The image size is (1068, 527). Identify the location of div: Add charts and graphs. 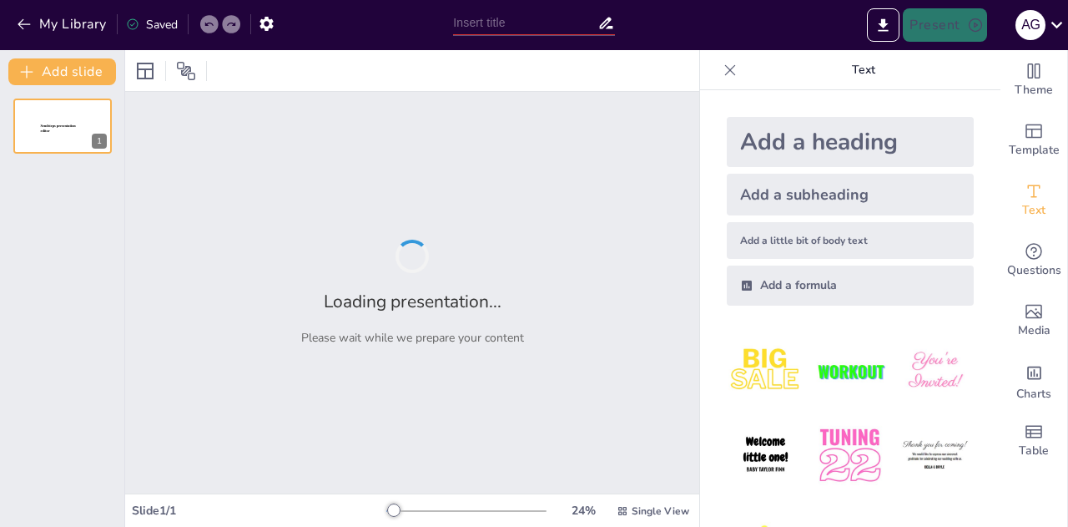
(1034, 381).